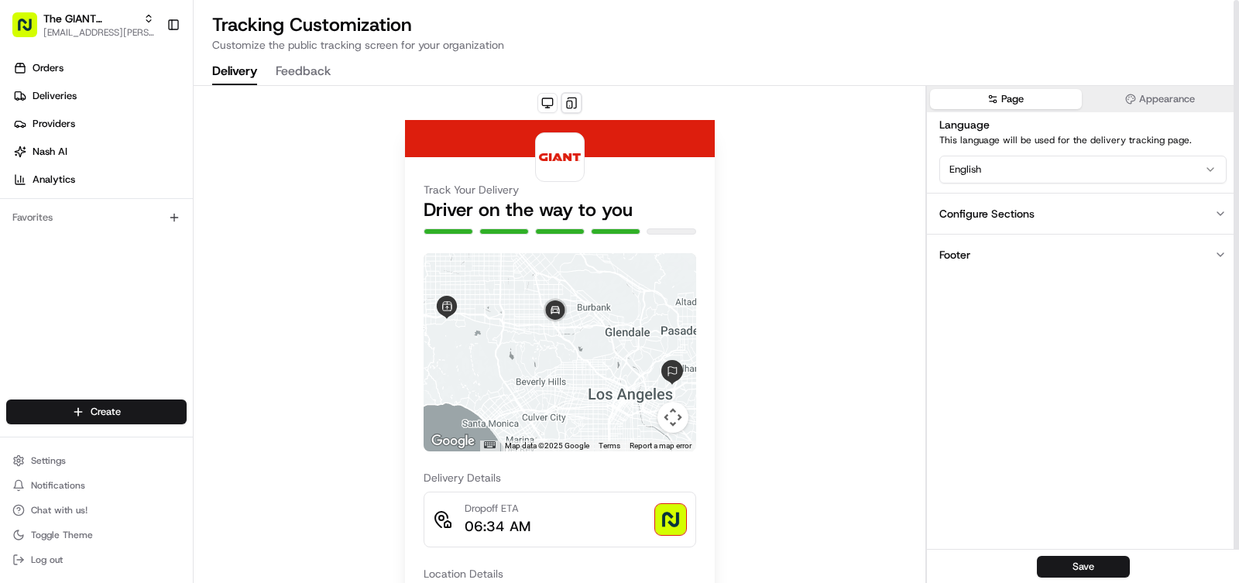 This screenshot has width=1239, height=583. I want to click on button: Configure Sections, so click(1083, 213).